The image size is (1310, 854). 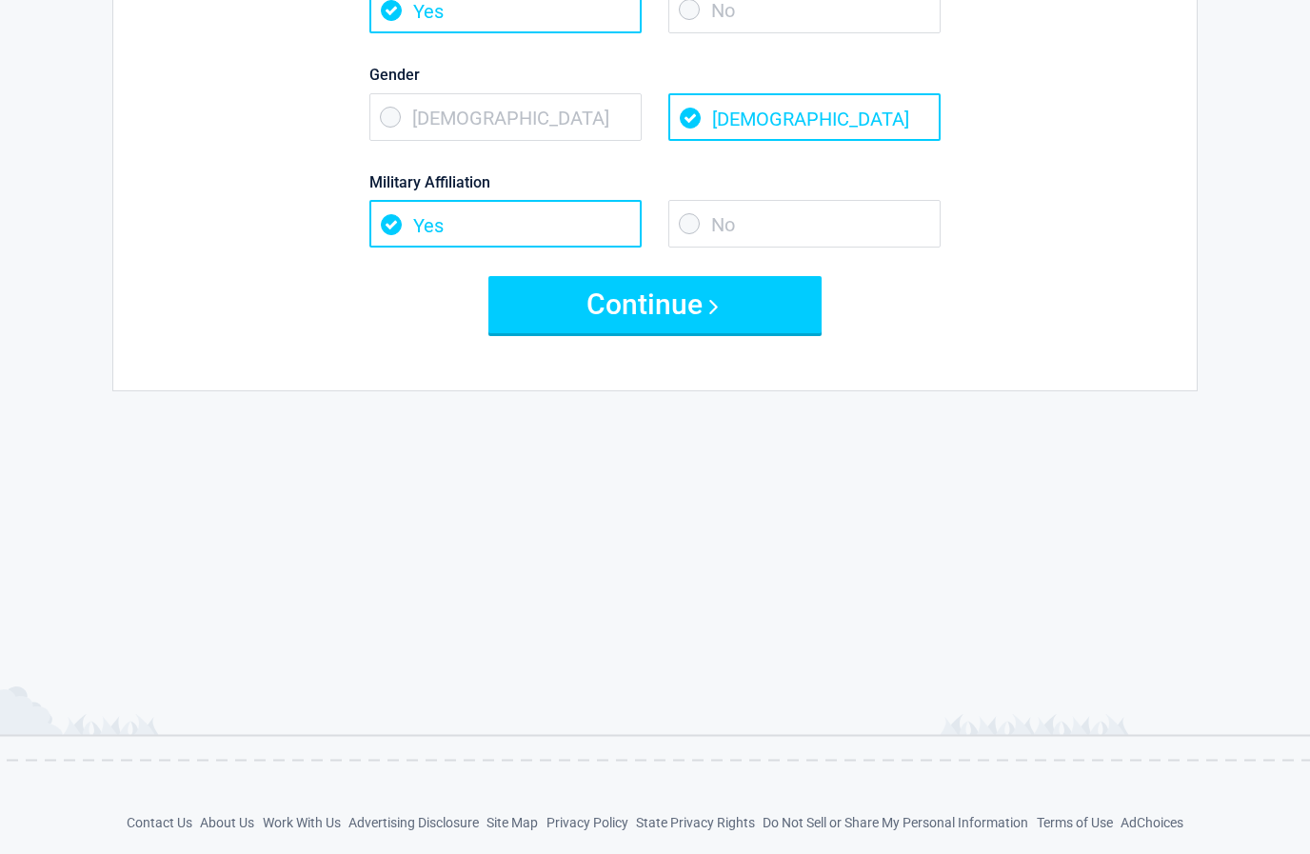 I want to click on a: About Us, so click(x=227, y=823).